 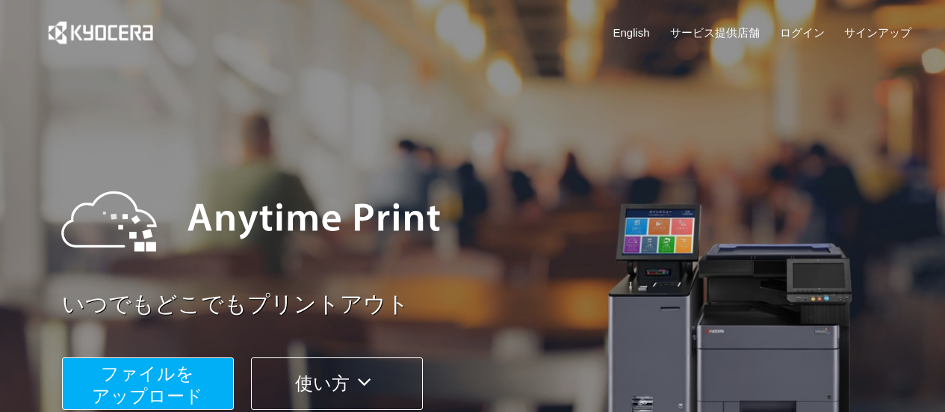 I want to click on button: 使い方, so click(x=337, y=383).